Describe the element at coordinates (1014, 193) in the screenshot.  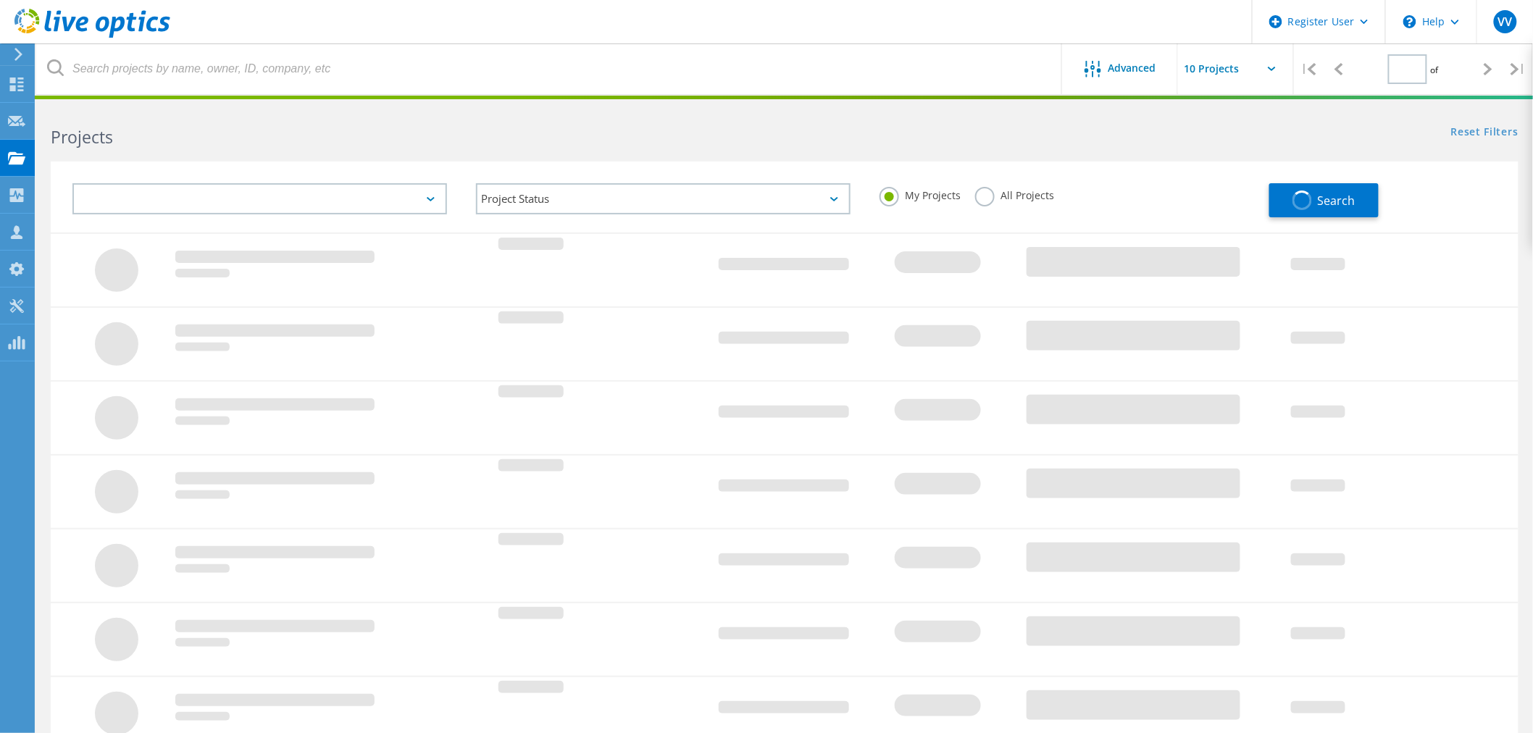
I see `label: All Projects` at that location.